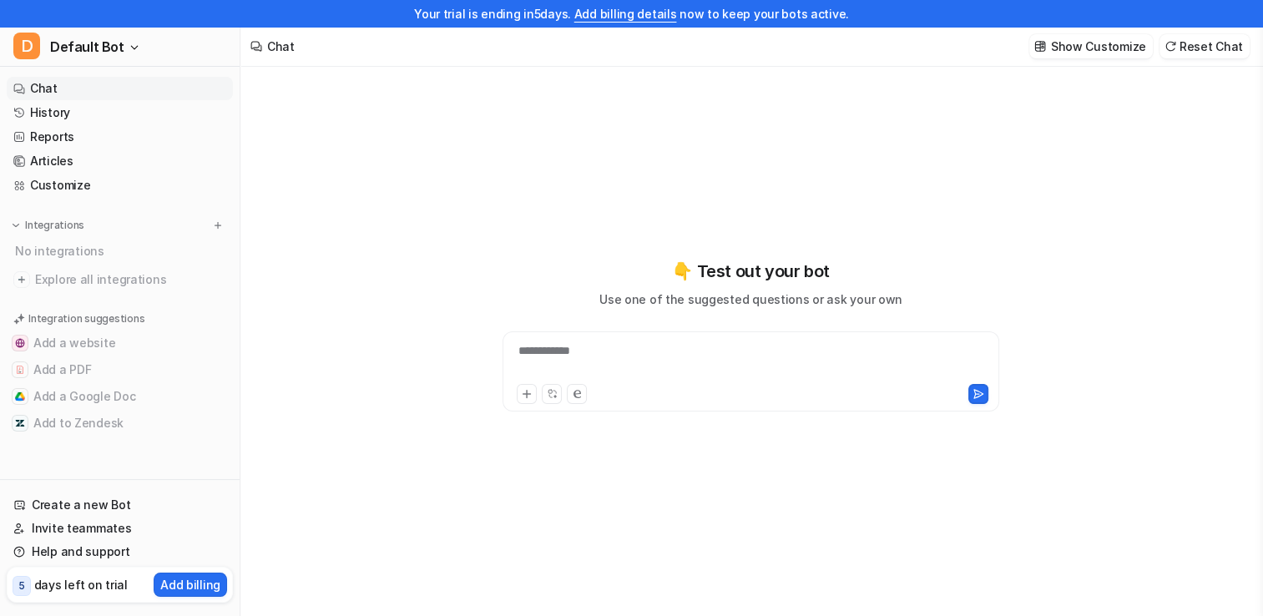  What do you see at coordinates (190, 584) in the screenshot?
I see `p: Add billing` at bounding box center [190, 584].